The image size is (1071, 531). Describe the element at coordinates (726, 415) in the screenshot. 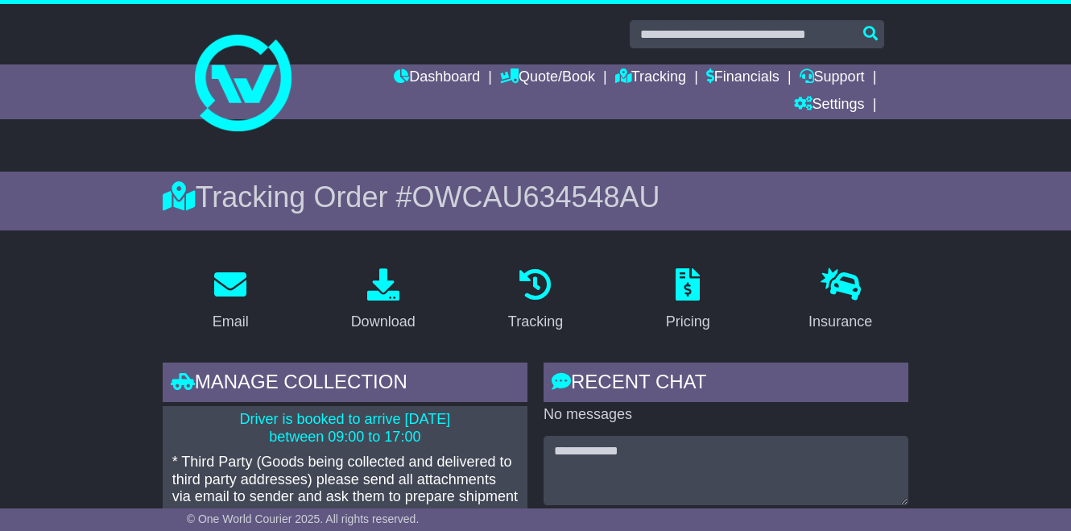

I see `p: No messages` at that location.